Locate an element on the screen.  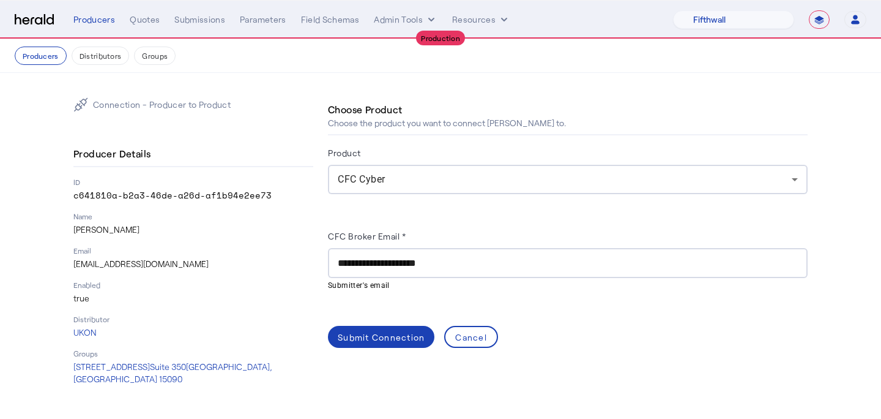
label: CFC Broker Email * is located at coordinates (367, 236).